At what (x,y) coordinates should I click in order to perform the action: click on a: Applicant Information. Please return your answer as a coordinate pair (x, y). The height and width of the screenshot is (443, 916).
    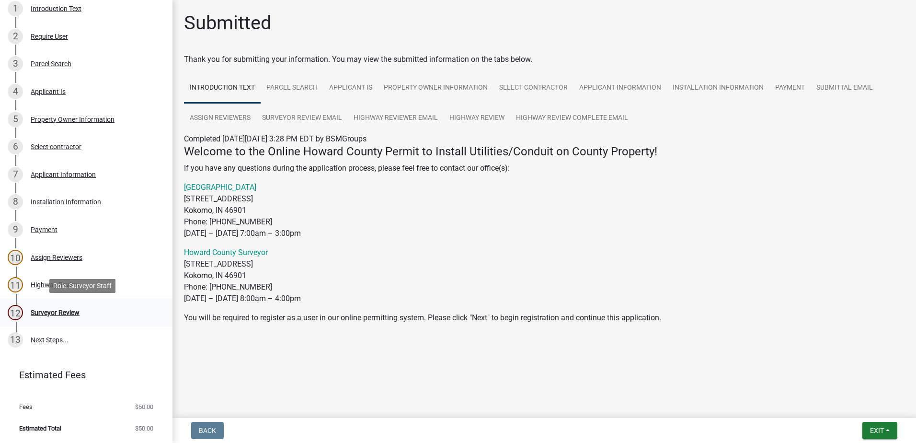
    Looking at the image, I should click on (620, 88).